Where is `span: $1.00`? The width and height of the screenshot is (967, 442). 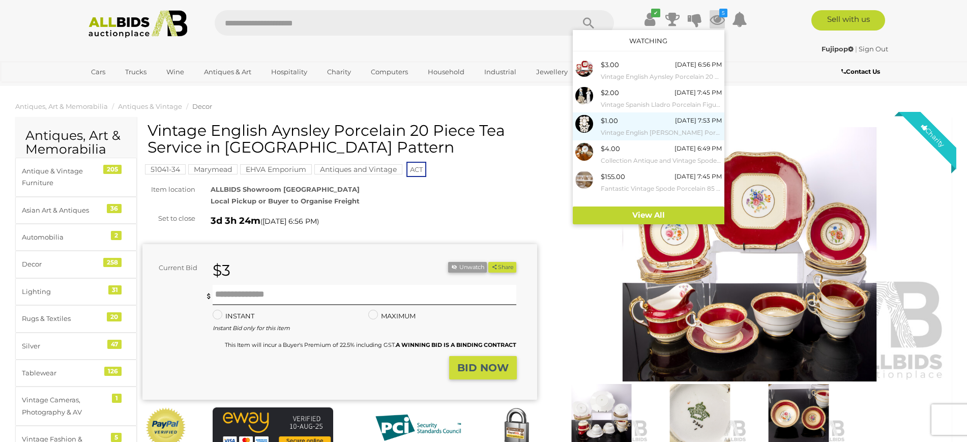
span: $1.00 is located at coordinates (610, 121).